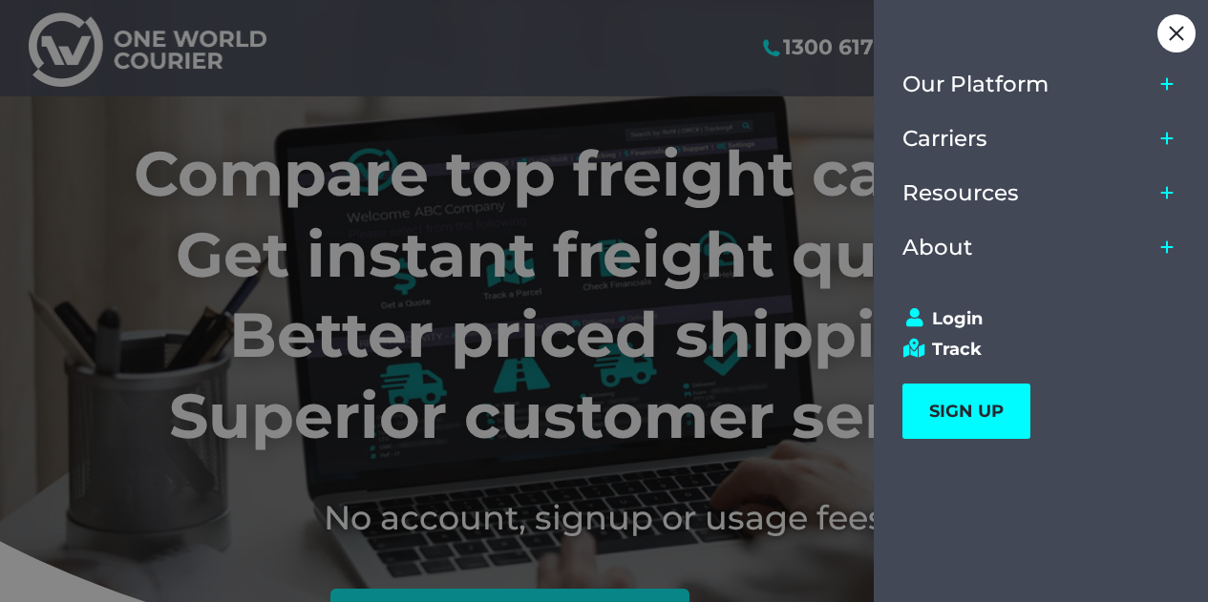 The image size is (1208, 602). I want to click on a: Login, so click(1032, 319).